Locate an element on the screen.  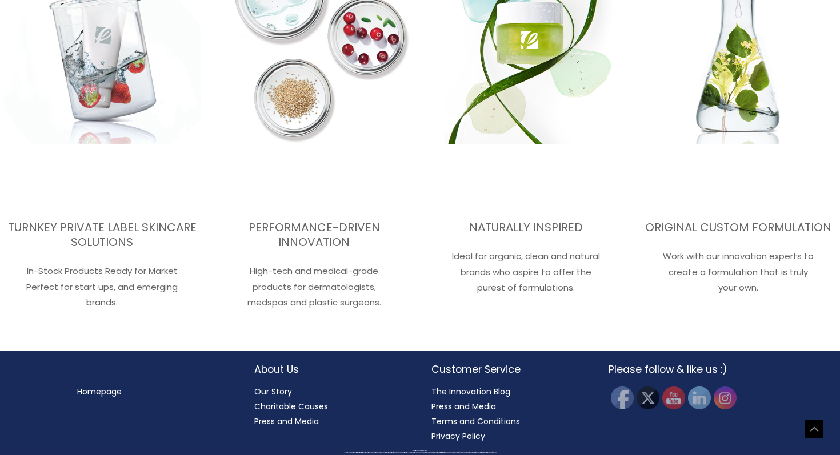
p: In-Stock Products Ready for Market Perfect for start ups, and emerging brands. is located at coordinates (102, 287).